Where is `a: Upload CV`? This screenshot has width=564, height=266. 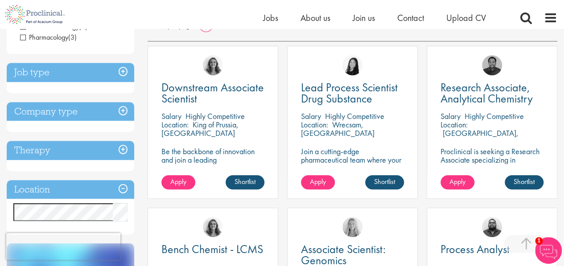 a: Upload CV is located at coordinates (466, 18).